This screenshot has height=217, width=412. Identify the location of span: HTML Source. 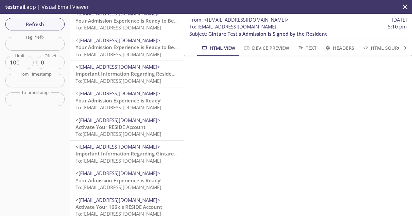
(383, 48).